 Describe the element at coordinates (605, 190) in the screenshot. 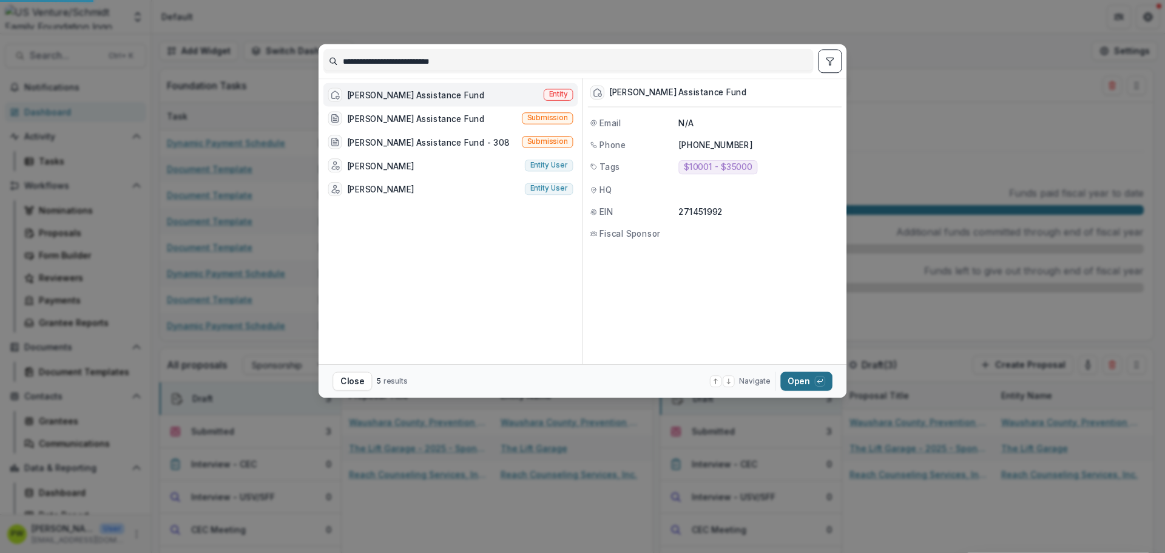

I see `span: HQ` at that location.